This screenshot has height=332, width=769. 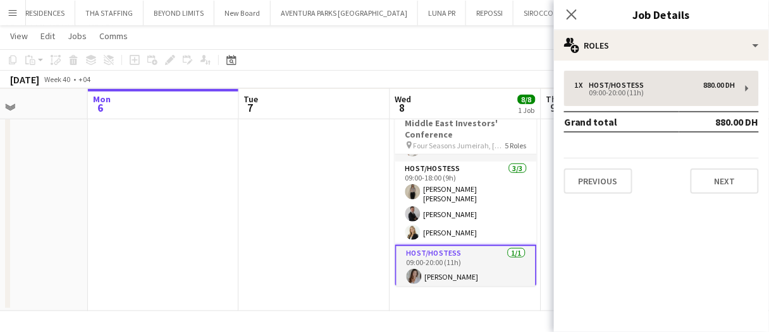 I want to click on button: THA STAFFING, so click(x=109, y=13).